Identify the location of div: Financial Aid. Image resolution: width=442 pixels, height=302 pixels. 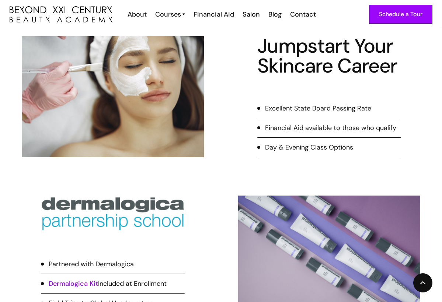
(214, 14).